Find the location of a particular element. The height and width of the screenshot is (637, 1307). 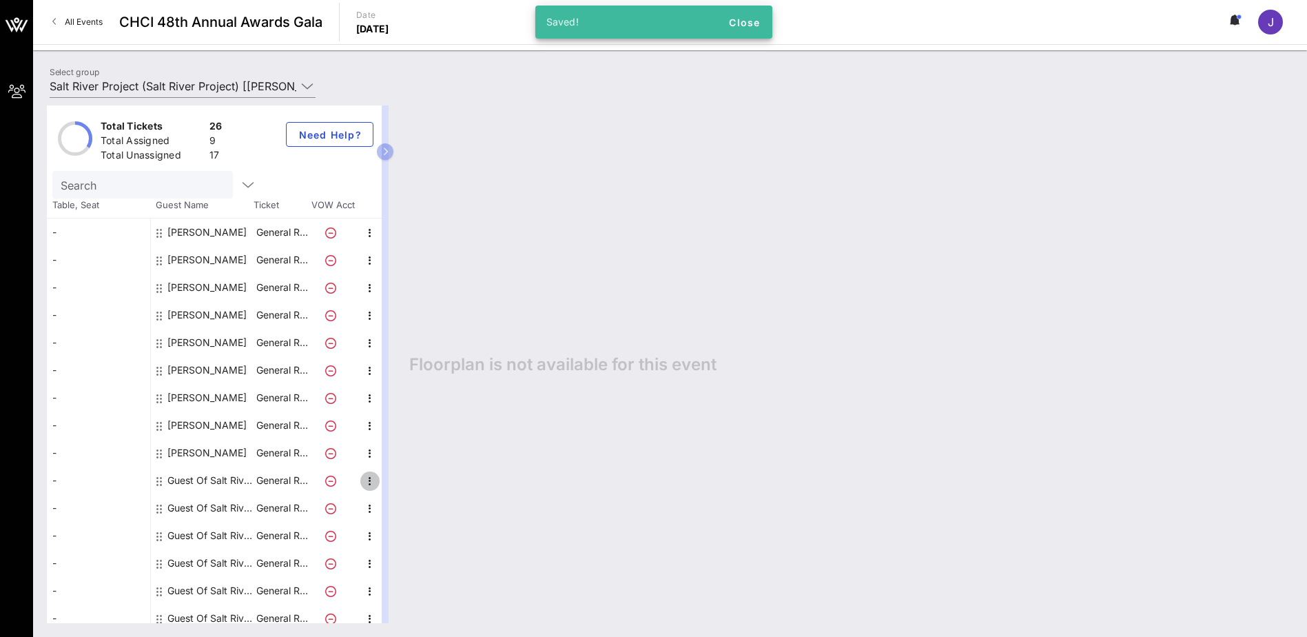

div: 17 is located at coordinates (216, 156).